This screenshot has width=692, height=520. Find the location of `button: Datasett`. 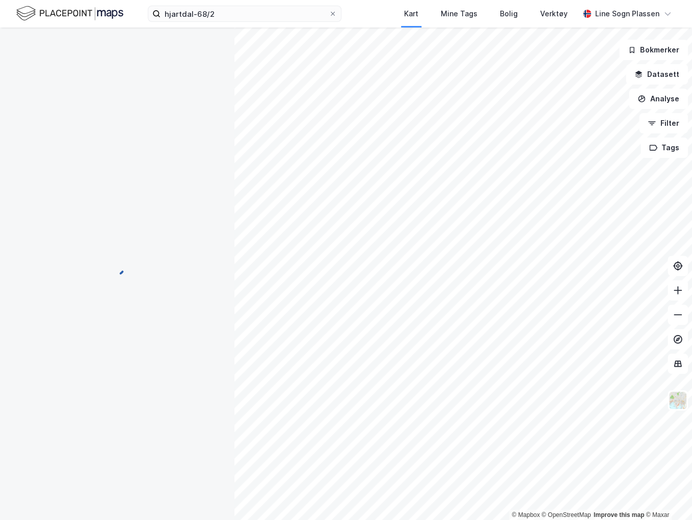

button: Datasett is located at coordinates (656, 74).